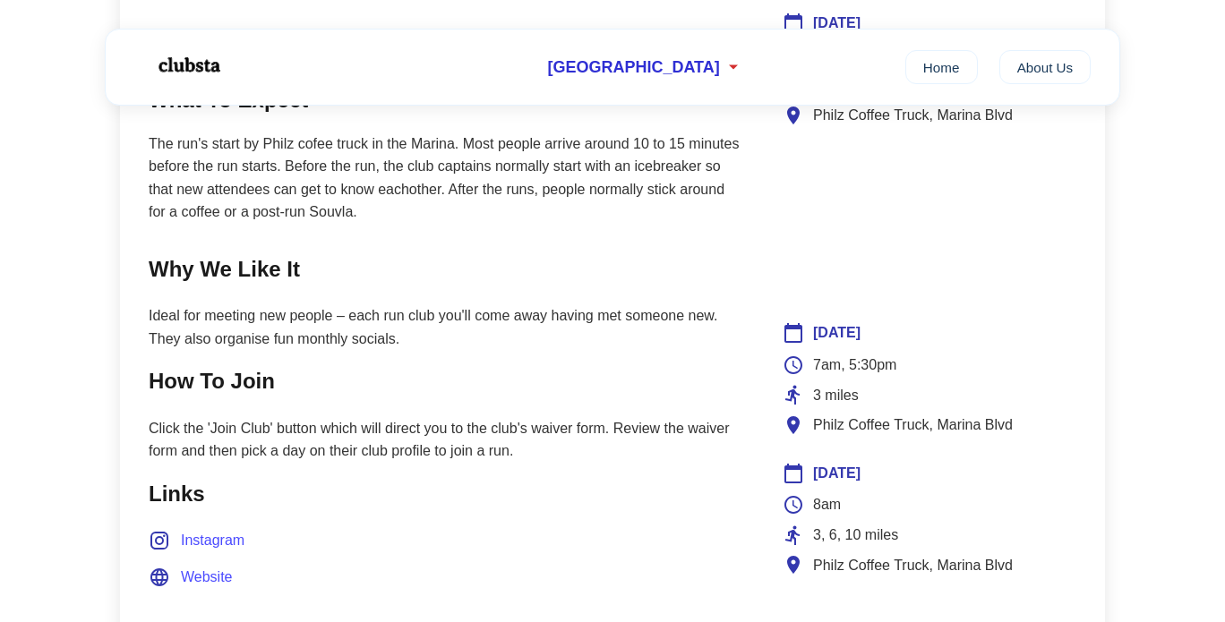  I want to click on span: 3 miles, so click(836, 396).